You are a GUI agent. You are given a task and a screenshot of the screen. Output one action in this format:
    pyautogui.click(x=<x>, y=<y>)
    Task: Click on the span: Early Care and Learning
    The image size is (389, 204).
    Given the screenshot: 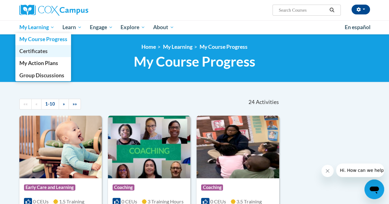 What is the action you would take?
    pyautogui.click(x=49, y=188)
    